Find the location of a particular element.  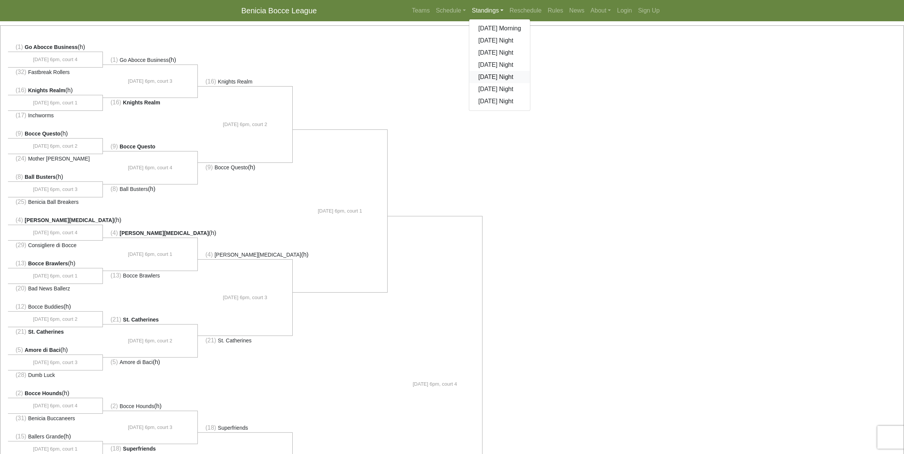

span: (32) is located at coordinates (21, 72).